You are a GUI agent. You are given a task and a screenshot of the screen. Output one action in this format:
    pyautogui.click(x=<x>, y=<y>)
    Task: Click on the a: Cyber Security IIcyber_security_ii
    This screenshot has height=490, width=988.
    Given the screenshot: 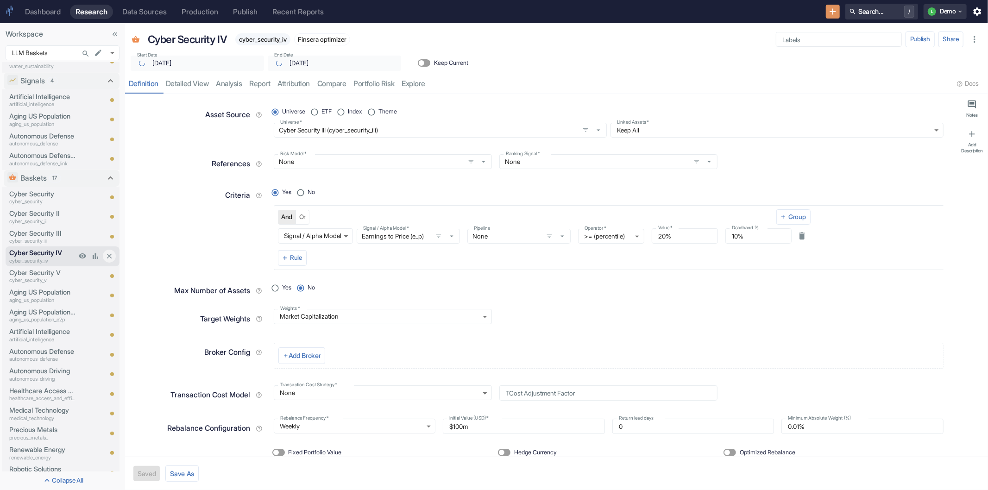 What is the action you would take?
    pyautogui.click(x=43, y=217)
    